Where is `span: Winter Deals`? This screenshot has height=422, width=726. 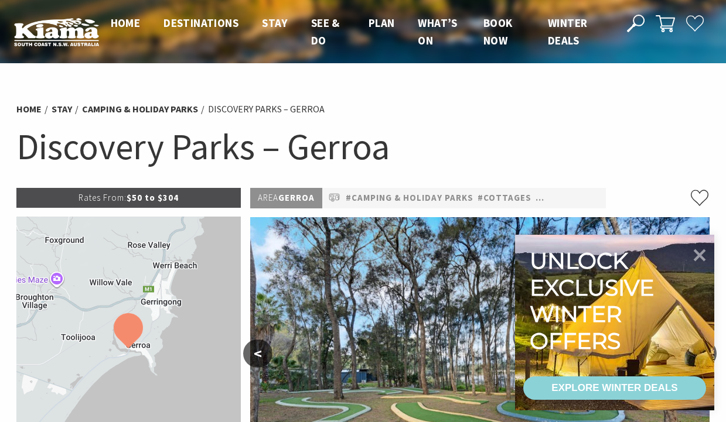 span: Winter Deals is located at coordinates (567, 32).